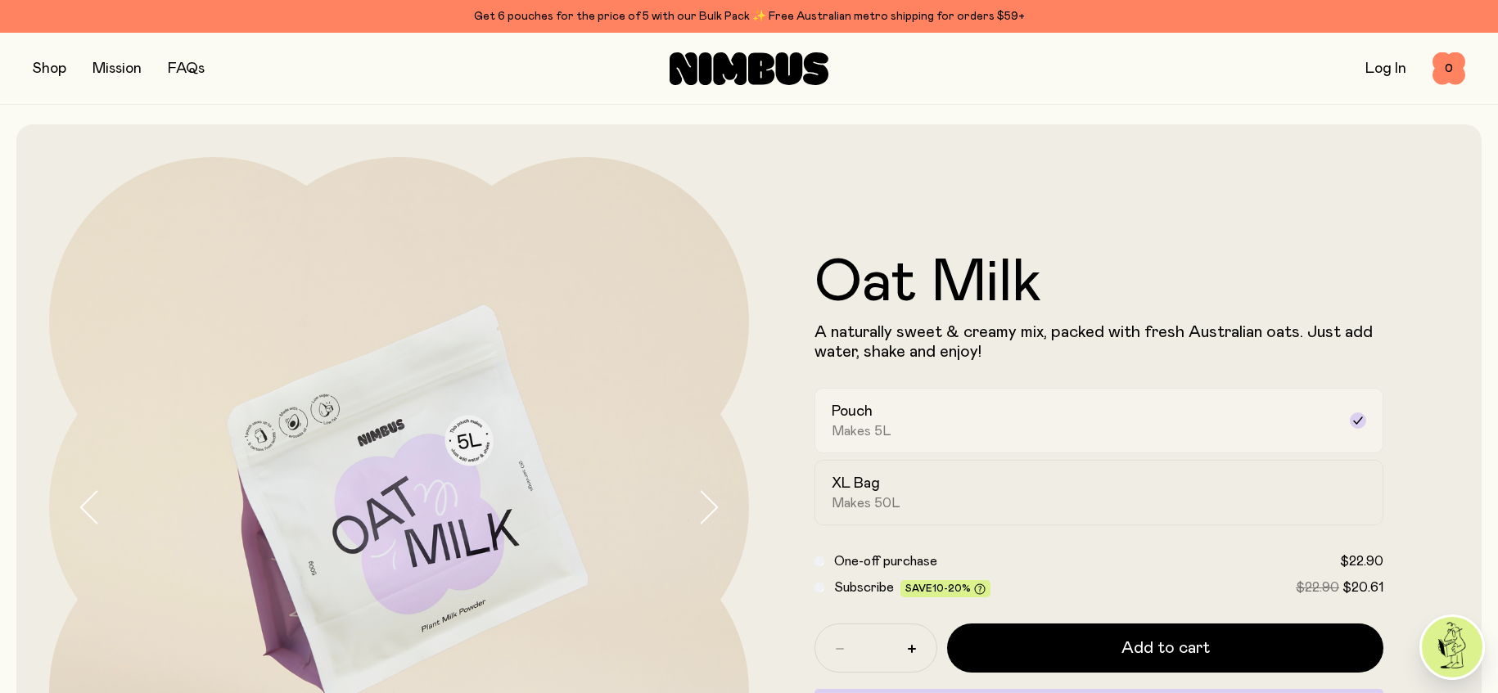  Describe the element at coordinates (1099, 342) in the screenshot. I see `p: A naturally sweet & creamy mix, packed with fresh Australian oats. Just add water, shake and enjoy!` at that location.